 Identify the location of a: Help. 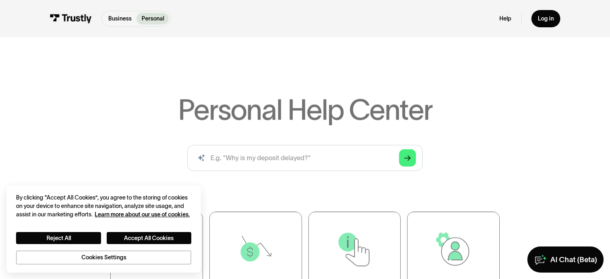
(505, 18).